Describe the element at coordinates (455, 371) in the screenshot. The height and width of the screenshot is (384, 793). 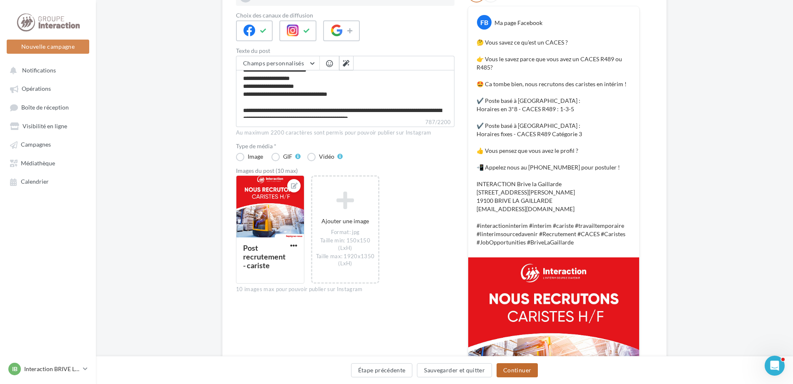
I see `button: Sauvegarder et quitter` at that location.